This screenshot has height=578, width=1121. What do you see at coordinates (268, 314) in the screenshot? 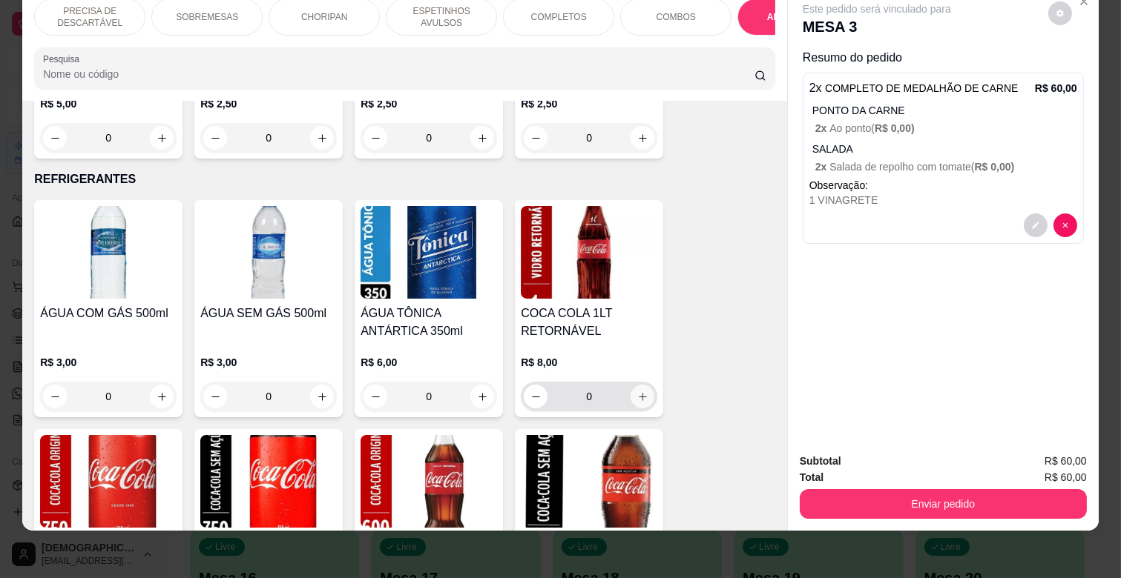
I see `h4: ÁGUA SEM GÁS 500ml` at bounding box center [268, 314].